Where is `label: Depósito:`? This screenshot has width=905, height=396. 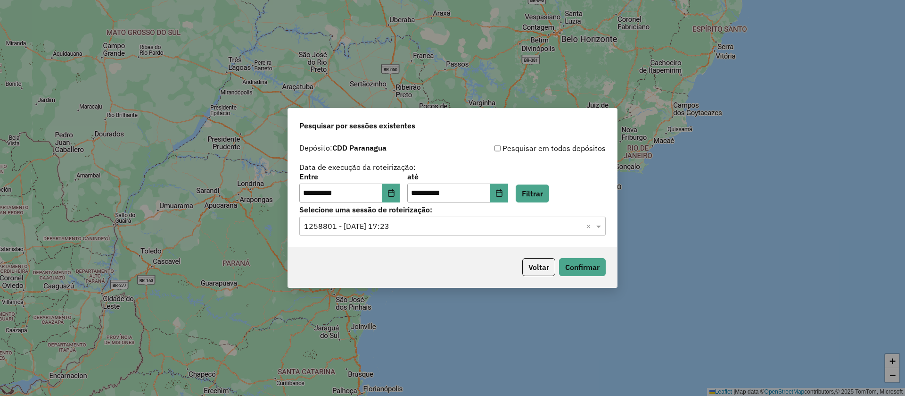 label: Depósito: is located at coordinates (343, 148).